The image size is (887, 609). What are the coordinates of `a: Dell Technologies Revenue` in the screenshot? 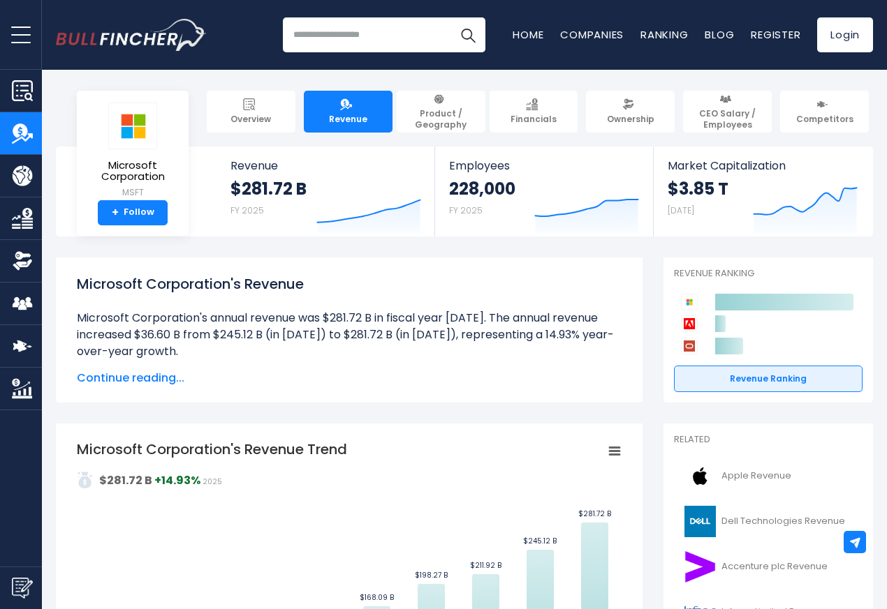 It's located at (768, 522).